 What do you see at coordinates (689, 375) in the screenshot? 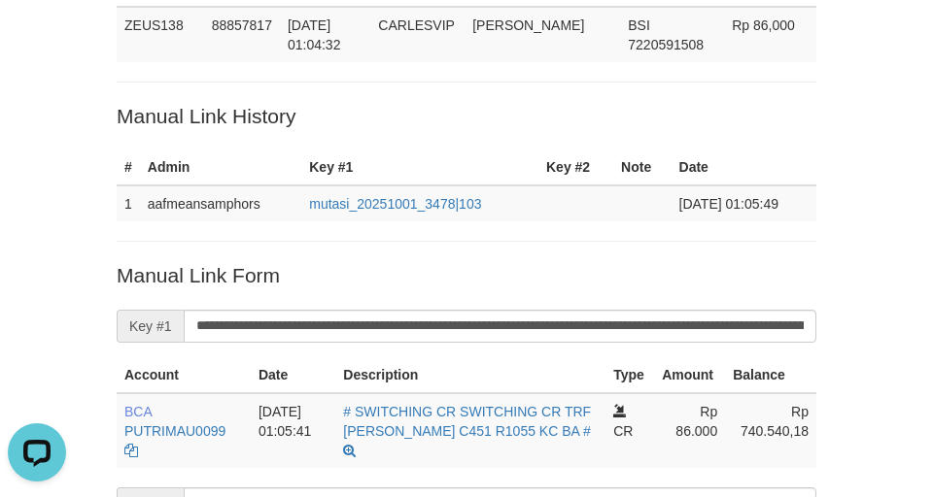
I see `th: Amount` at bounding box center [689, 375].